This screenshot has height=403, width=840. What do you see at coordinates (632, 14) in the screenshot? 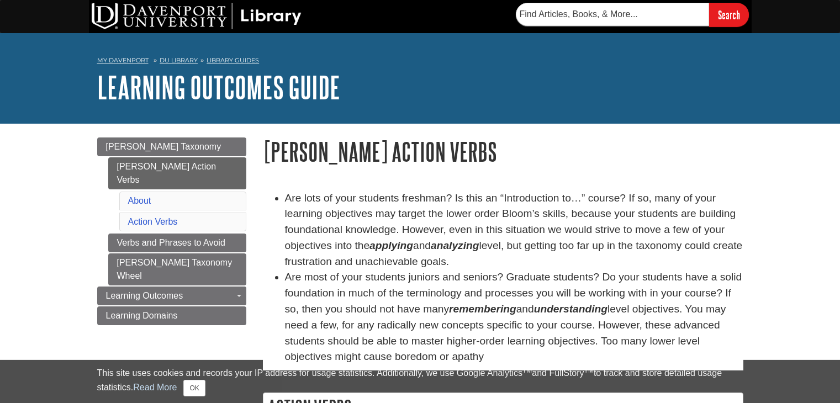
I see `form: Searches DU Library's articles, books, and more` at bounding box center [632, 14].